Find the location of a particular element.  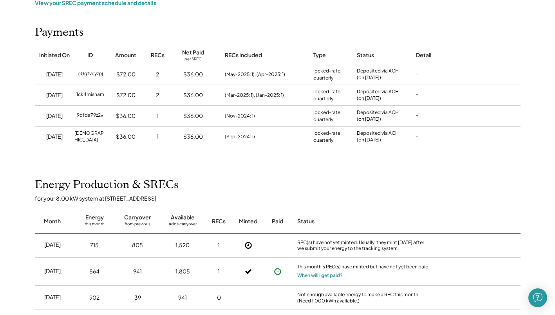

div: 39 is located at coordinates (138, 298).